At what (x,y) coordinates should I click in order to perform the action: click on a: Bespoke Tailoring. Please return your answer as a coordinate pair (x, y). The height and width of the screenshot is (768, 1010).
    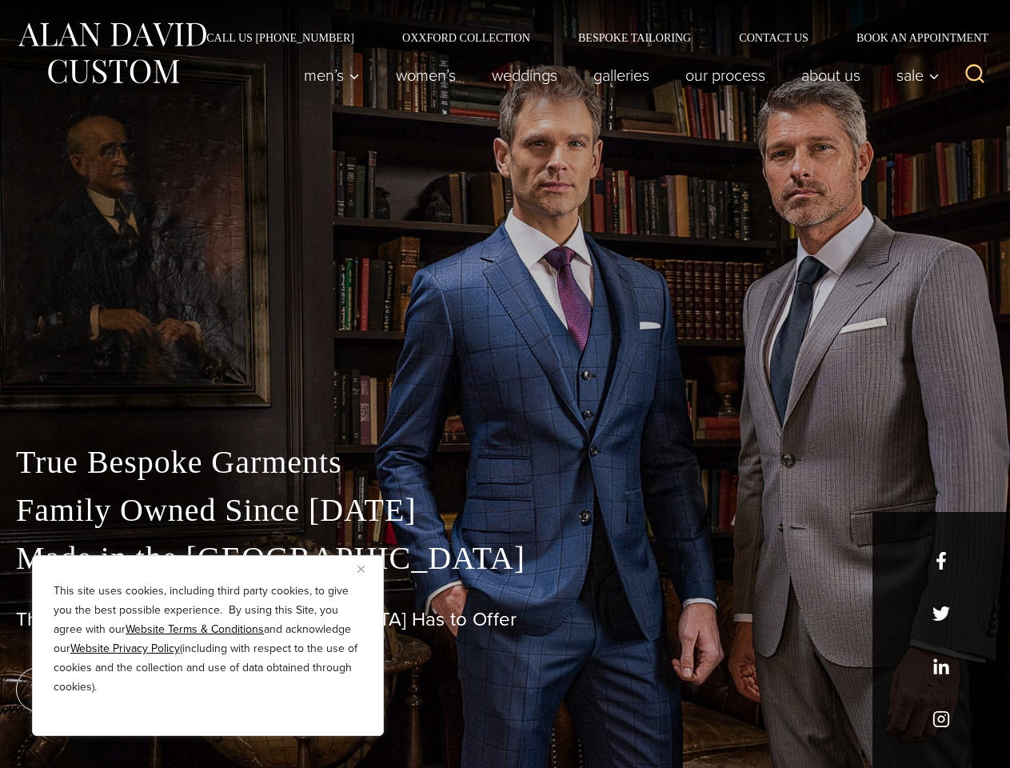
    Looking at the image, I should click on (634, 38).